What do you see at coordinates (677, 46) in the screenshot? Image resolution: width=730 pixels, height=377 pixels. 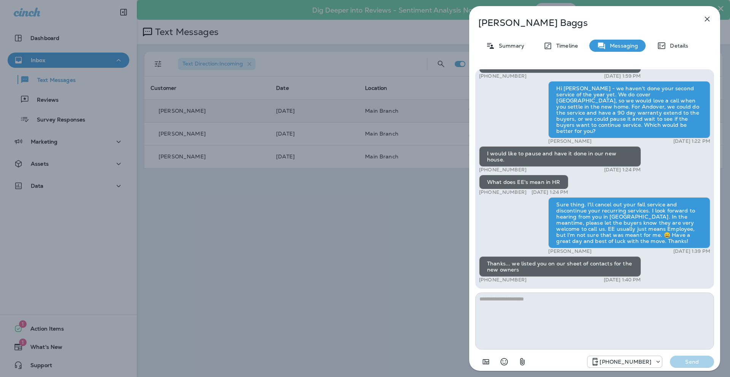 I see `p: Details` at bounding box center [677, 46].